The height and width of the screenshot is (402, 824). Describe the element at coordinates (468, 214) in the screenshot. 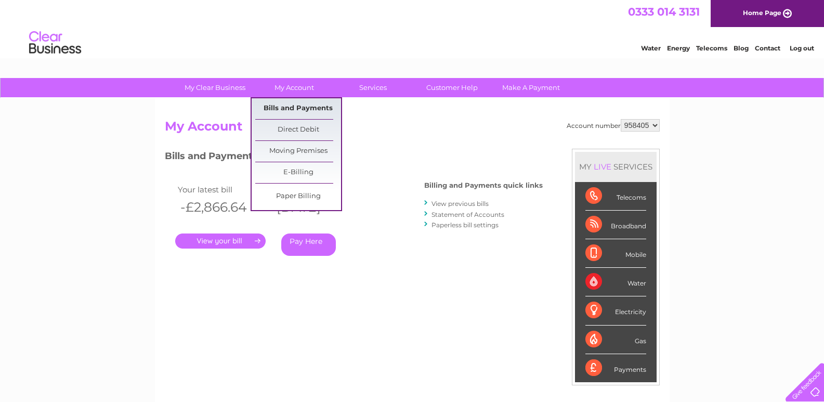

I see `a: Statement of Accounts` at that location.